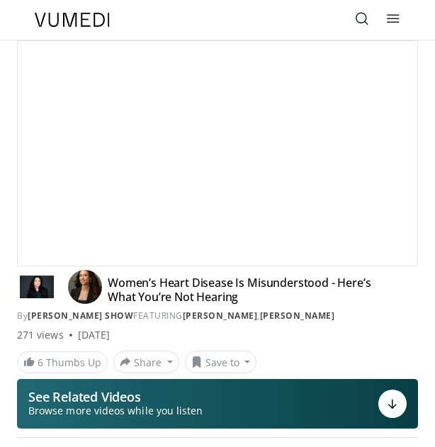 This screenshot has width=435, height=447. I want to click on button: Save to, so click(221, 362).